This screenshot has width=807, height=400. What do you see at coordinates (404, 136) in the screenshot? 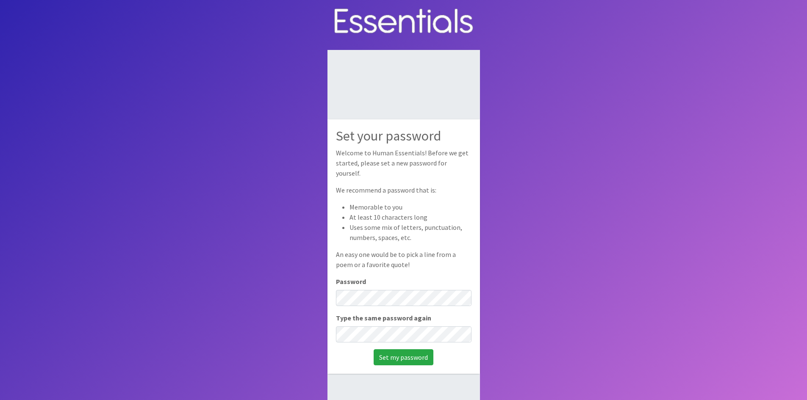
I see `h2: Set your password` at bounding box center [404, 136].